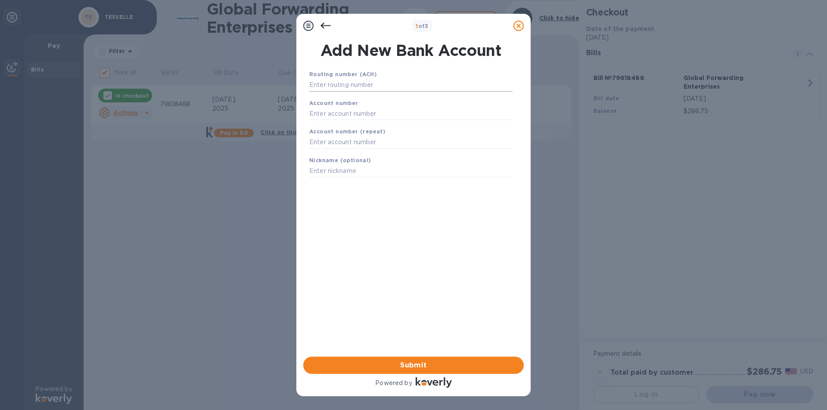 The width and height of the screenshot is (827, 410). I want to click on span: Submit, so click(413, 366).